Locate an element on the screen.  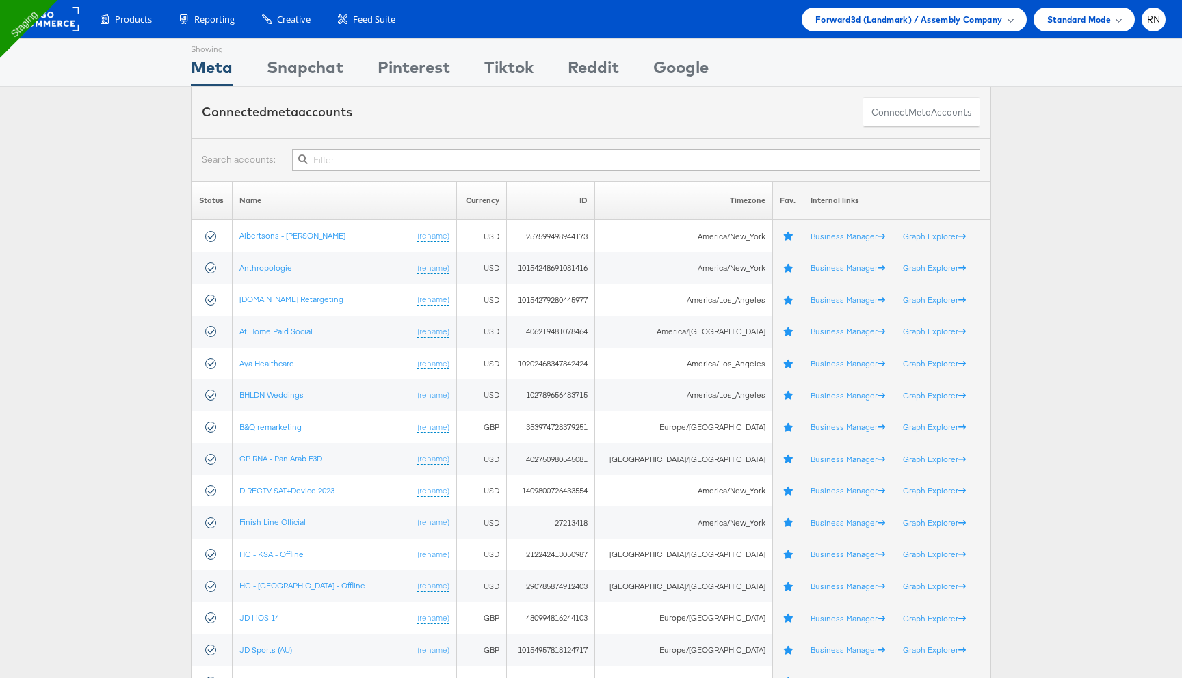
td: 257599498944173 is located at coordinates (550, 236).